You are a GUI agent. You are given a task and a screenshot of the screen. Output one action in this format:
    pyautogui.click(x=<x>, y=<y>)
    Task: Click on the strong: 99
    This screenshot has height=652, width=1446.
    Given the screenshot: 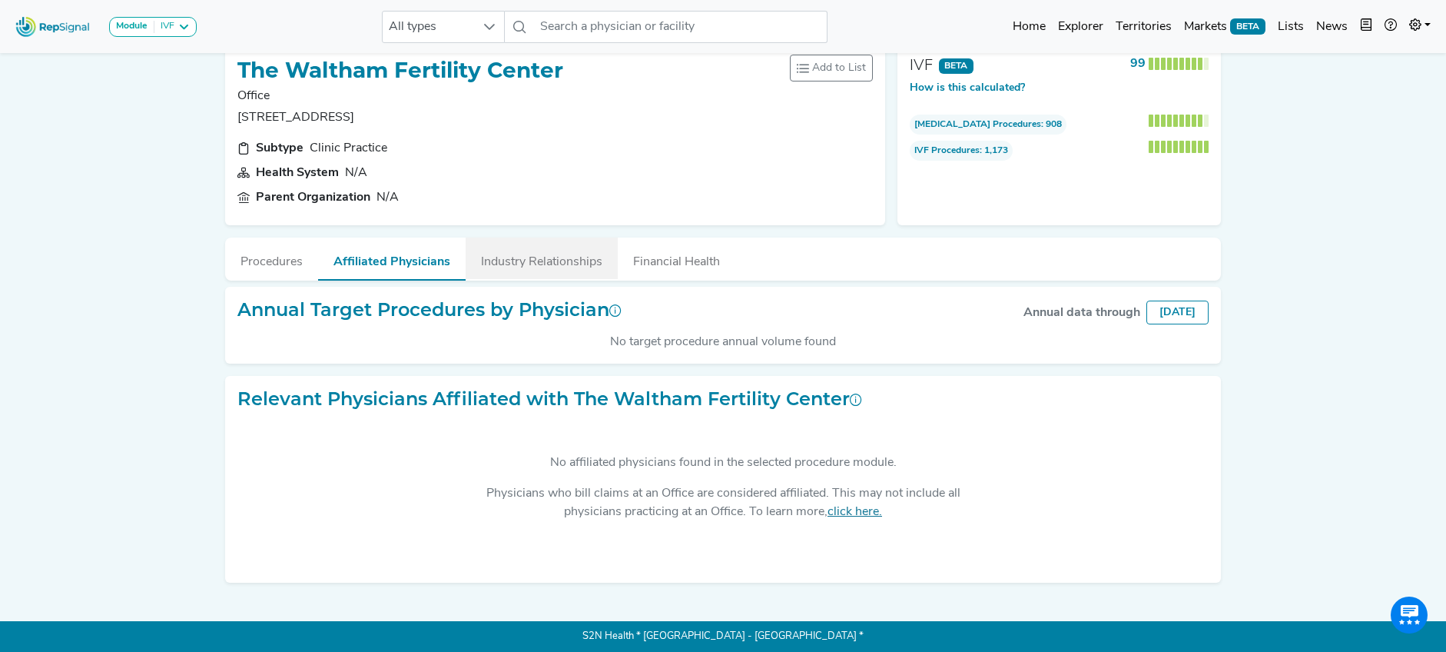 What is the action you would take?
    pyautogui.click(x=1138, y=64)
    